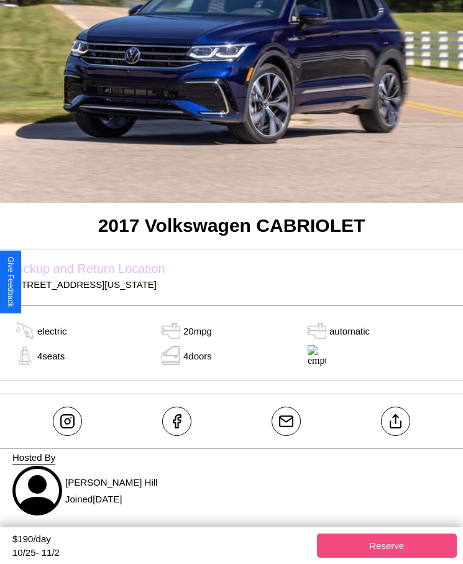  I want to click on p: electric, so click(52, 331).